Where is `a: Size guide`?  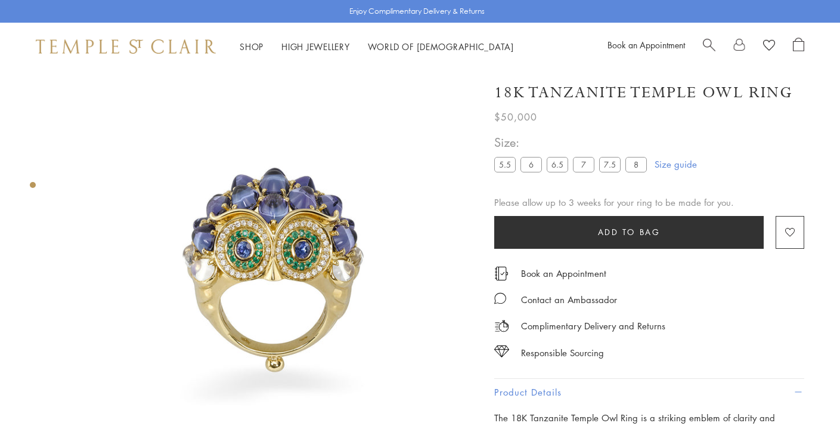
a: Size guide is located at coordinates (676, 164).